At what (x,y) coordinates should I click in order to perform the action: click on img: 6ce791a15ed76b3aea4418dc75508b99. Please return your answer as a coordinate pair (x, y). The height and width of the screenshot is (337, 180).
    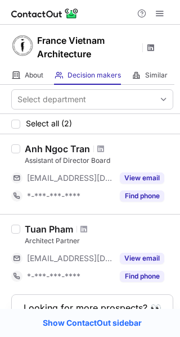
    Looking at the image, I should click on (22, 46).